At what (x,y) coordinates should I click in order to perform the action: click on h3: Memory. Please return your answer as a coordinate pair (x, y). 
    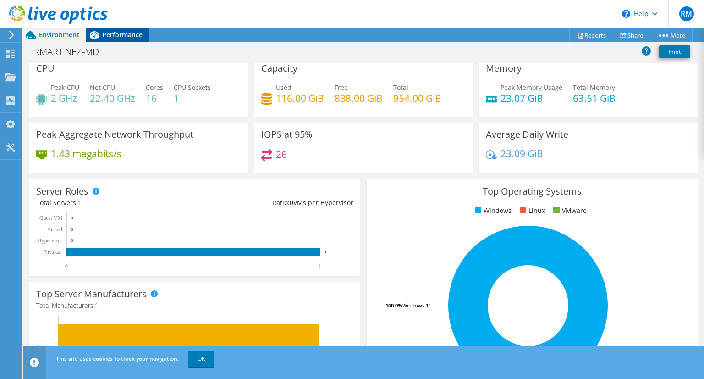
    Looking at the image, I should click on (504, 68).